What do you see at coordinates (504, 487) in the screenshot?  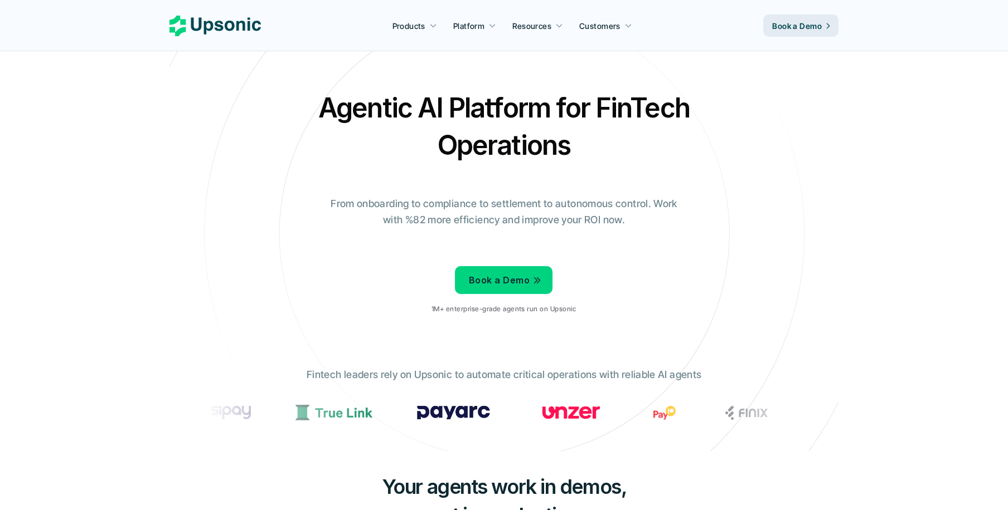 I see `span: Your agents work in demos,` at bounding box center [504, 487].